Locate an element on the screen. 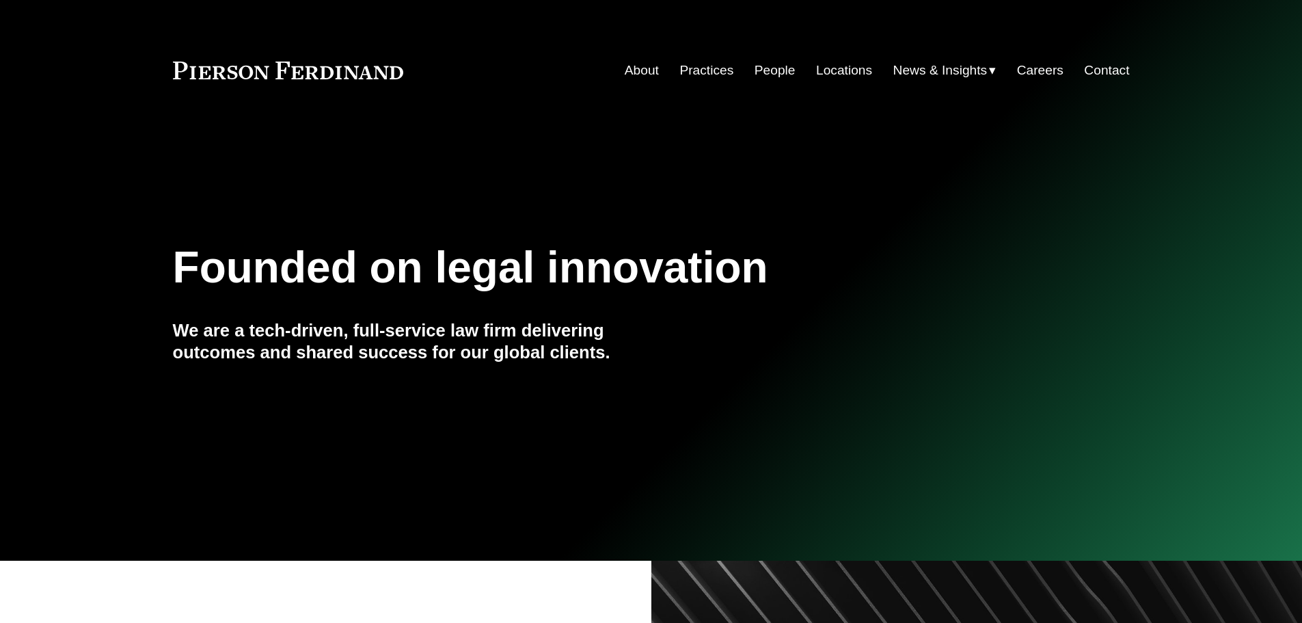  a: People is located at coordinates (775, 70).